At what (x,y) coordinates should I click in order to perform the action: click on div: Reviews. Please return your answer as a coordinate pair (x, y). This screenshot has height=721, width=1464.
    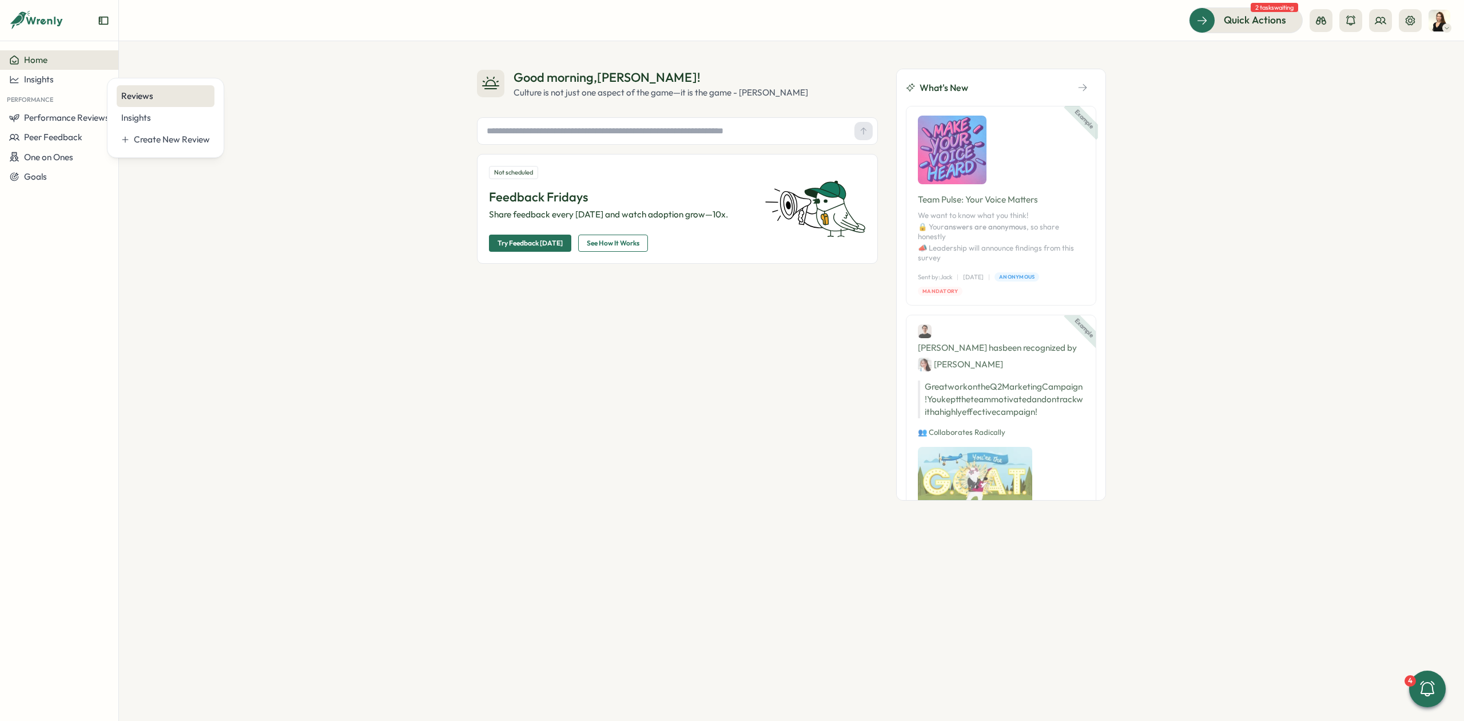
    Looking at the image, I should click on (165, 96).